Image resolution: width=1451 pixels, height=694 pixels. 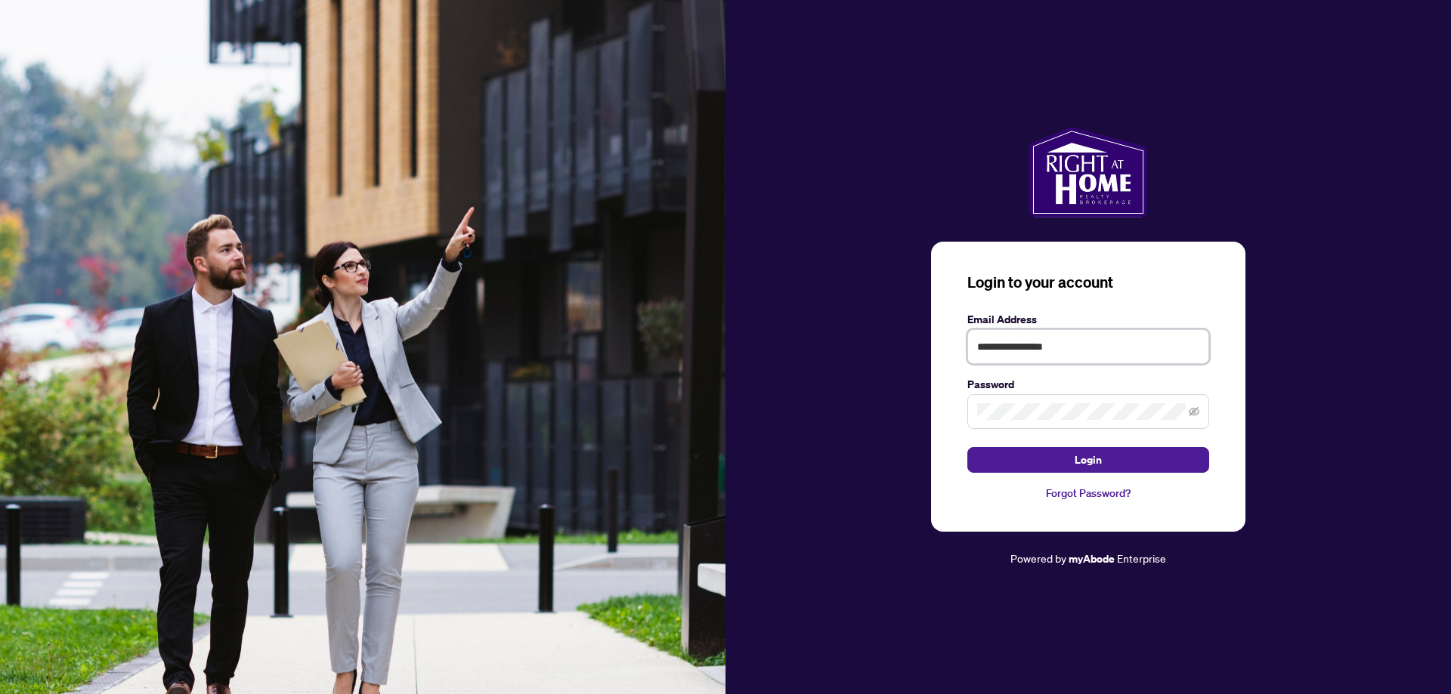 What do you see at coordinates (1088, 283) in the screenshot?
I see `h3: Login to your account` at bounding box center [1088, 283].